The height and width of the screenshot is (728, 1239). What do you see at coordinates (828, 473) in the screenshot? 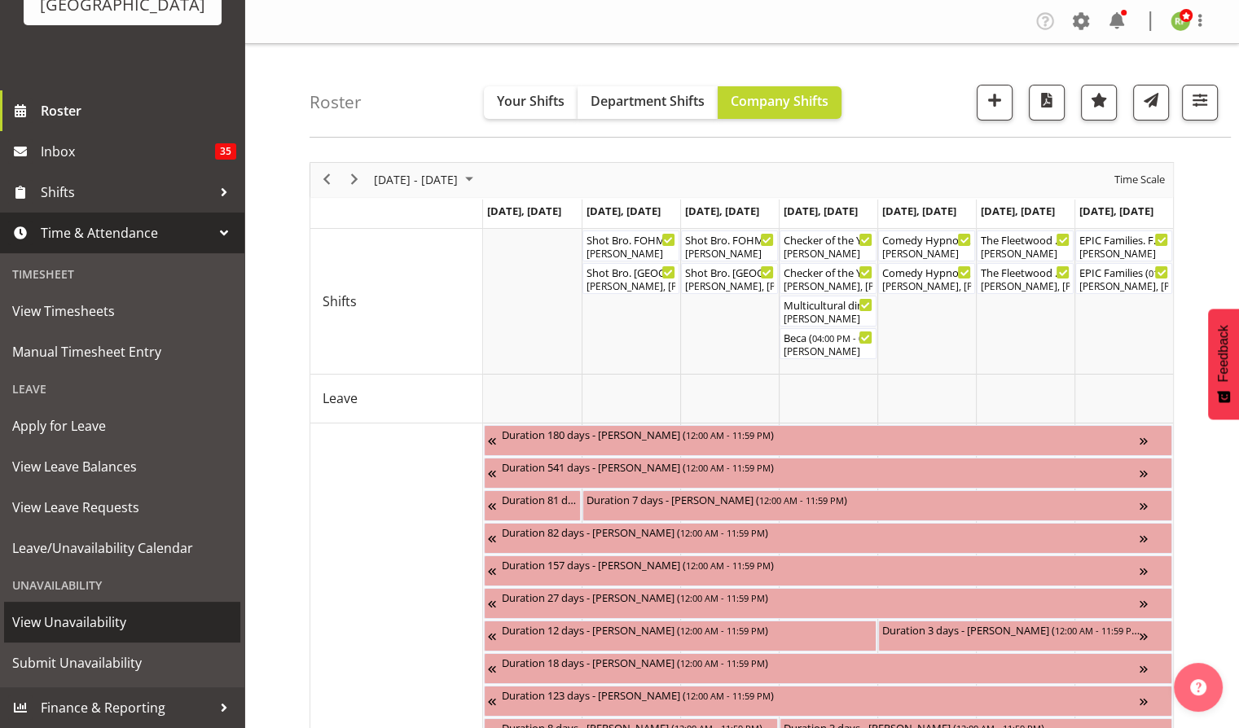
I see `div: Unavailability"s event - Duration 541 days - Thomas Bohanna Begin From Tuesday, July 8, 2025 at 1...` at bounding box center [828, 473].